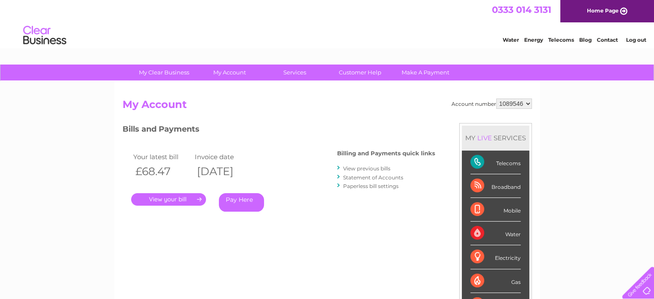 The image size is (654, 299). What do you see at coordinates (367, 168) in the screenshot?
I see `a: View previous bills` at bounding box center [367, 168].